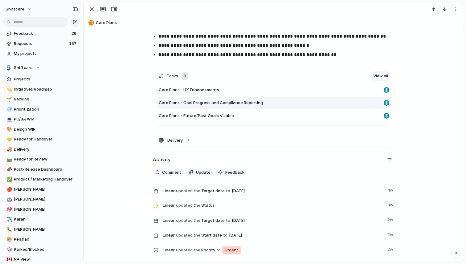  Describe the element at coordinates (196, 116) in the screenshot. I see `span: Care Plans - Future/Past Goals Visable` at that location.